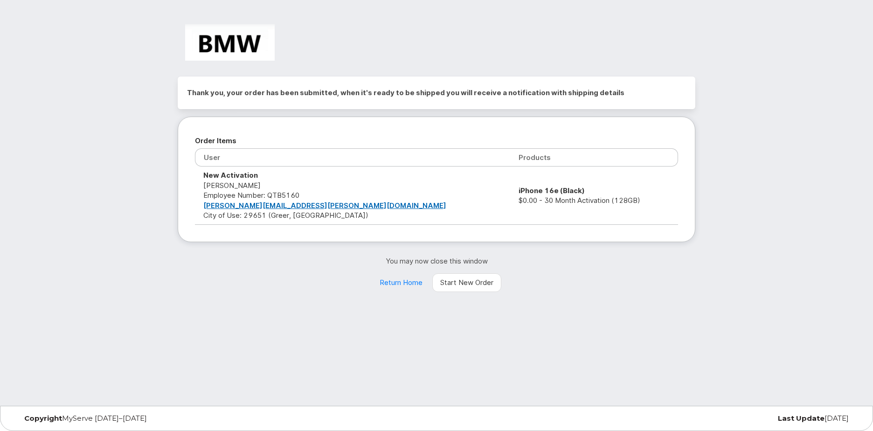 This screenshot has width=873, height=431. Describe the element at coordinates (251, 195) in the screenshot. I see `span: Employee Number: QTB5160` at that location.